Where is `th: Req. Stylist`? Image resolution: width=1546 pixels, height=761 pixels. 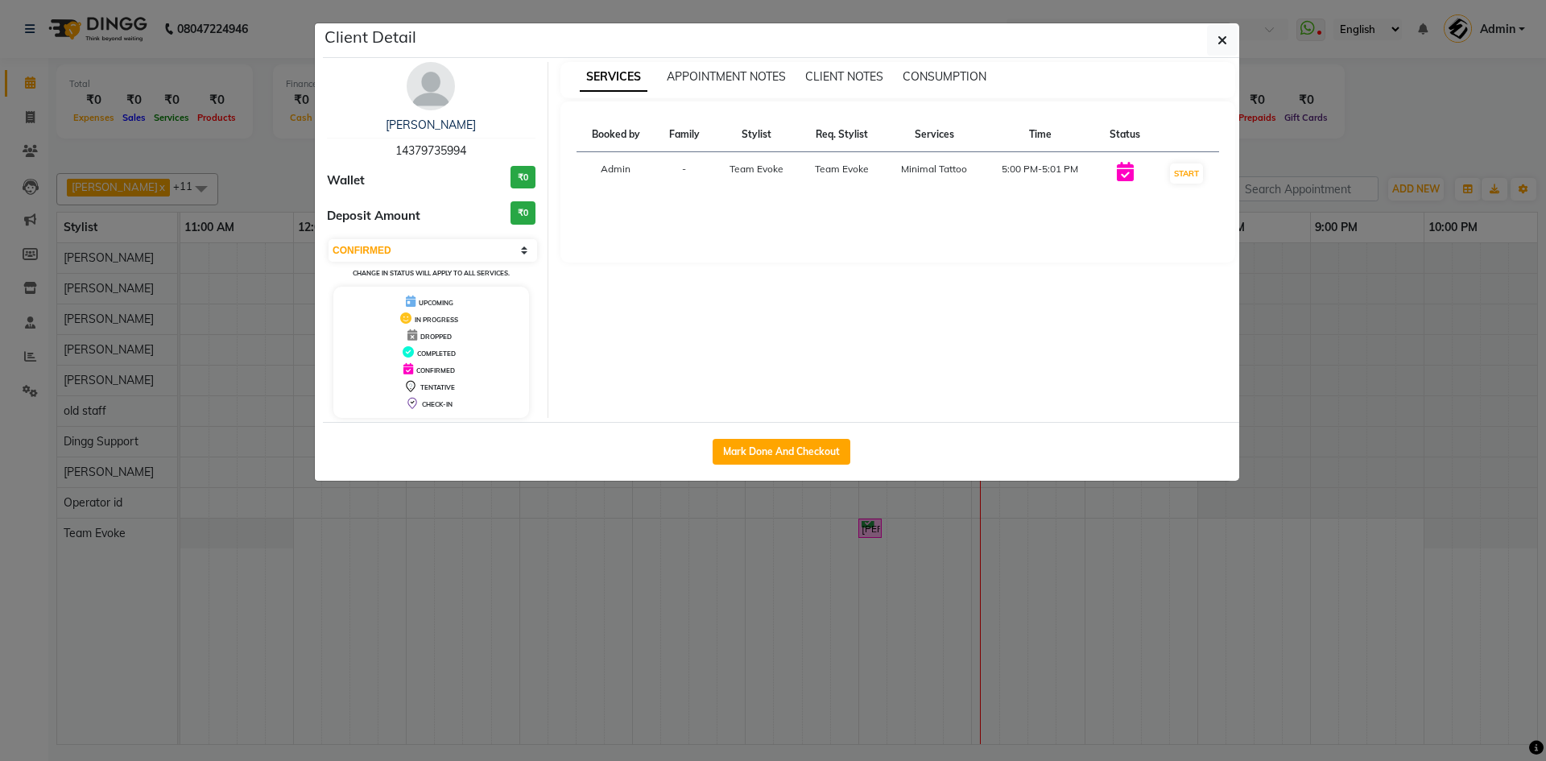 th: Req. Stylist is located at coordinates (842, 134).